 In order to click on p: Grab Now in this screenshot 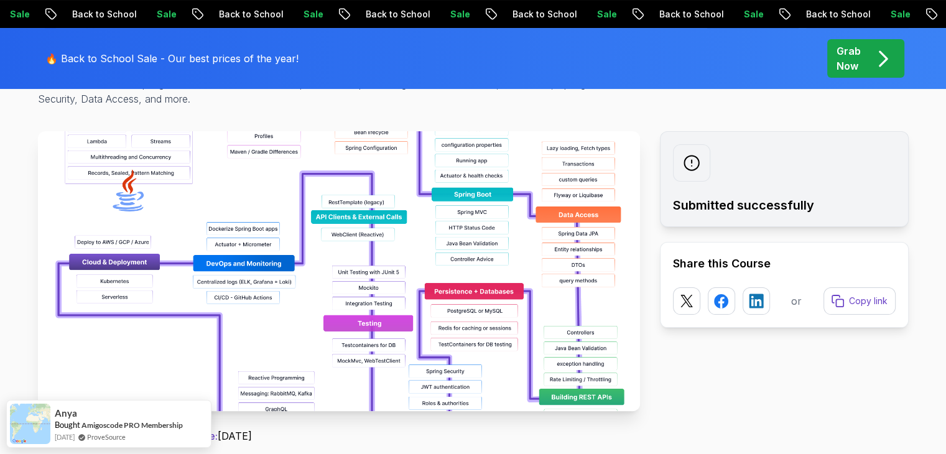, I will do `click(848, 58)`.